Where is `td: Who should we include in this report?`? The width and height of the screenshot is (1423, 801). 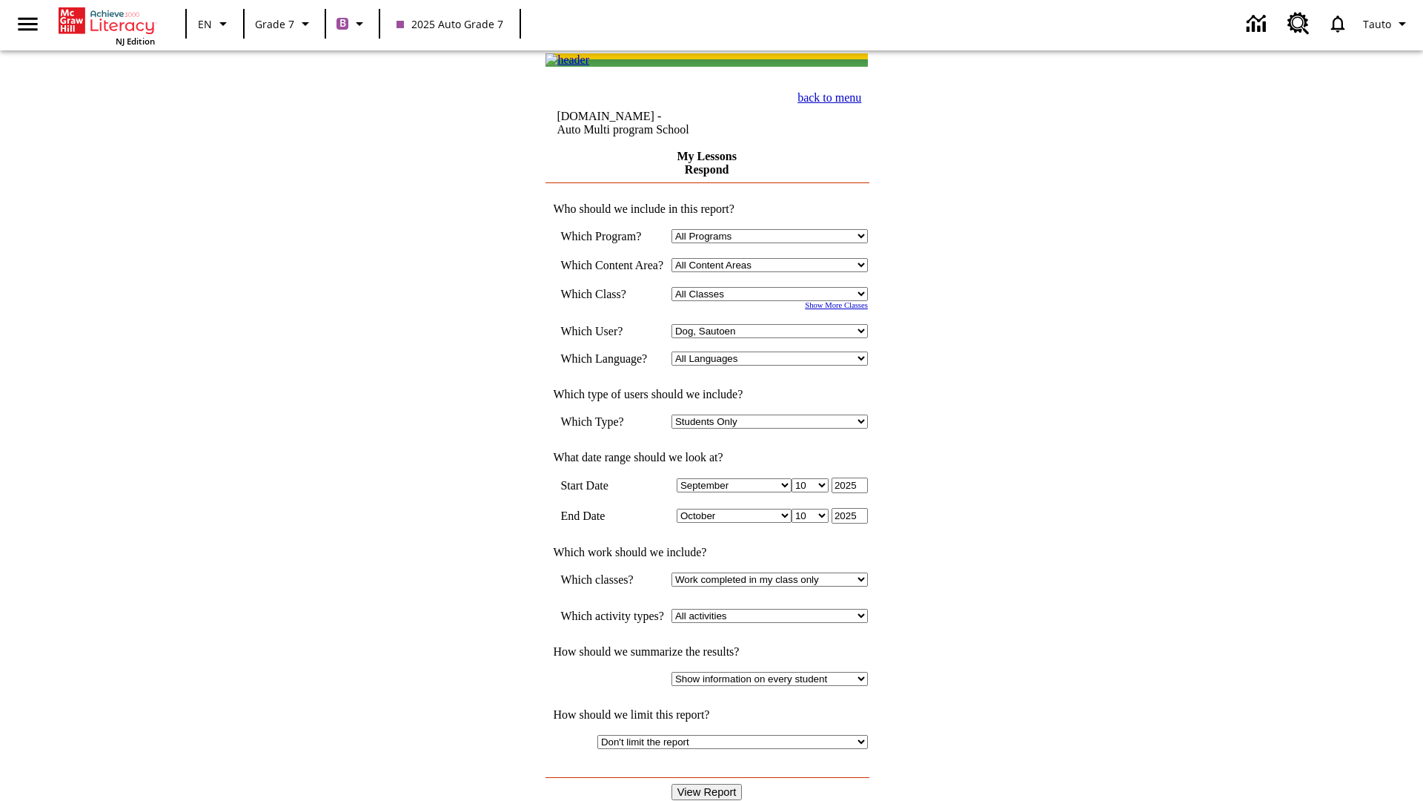
td: Who should we include in this report? is located at coordinates (706, 209).